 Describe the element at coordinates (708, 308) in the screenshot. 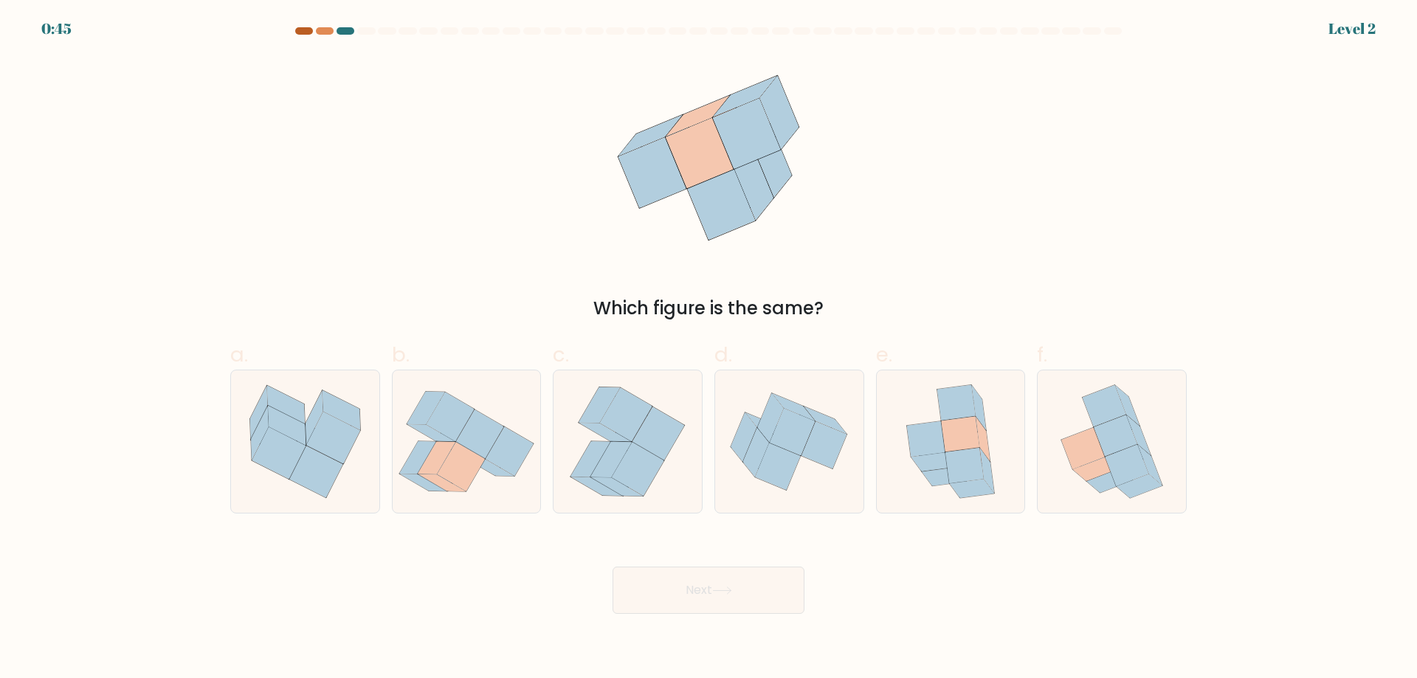

I see `div: Which figure is the same?` at that location.